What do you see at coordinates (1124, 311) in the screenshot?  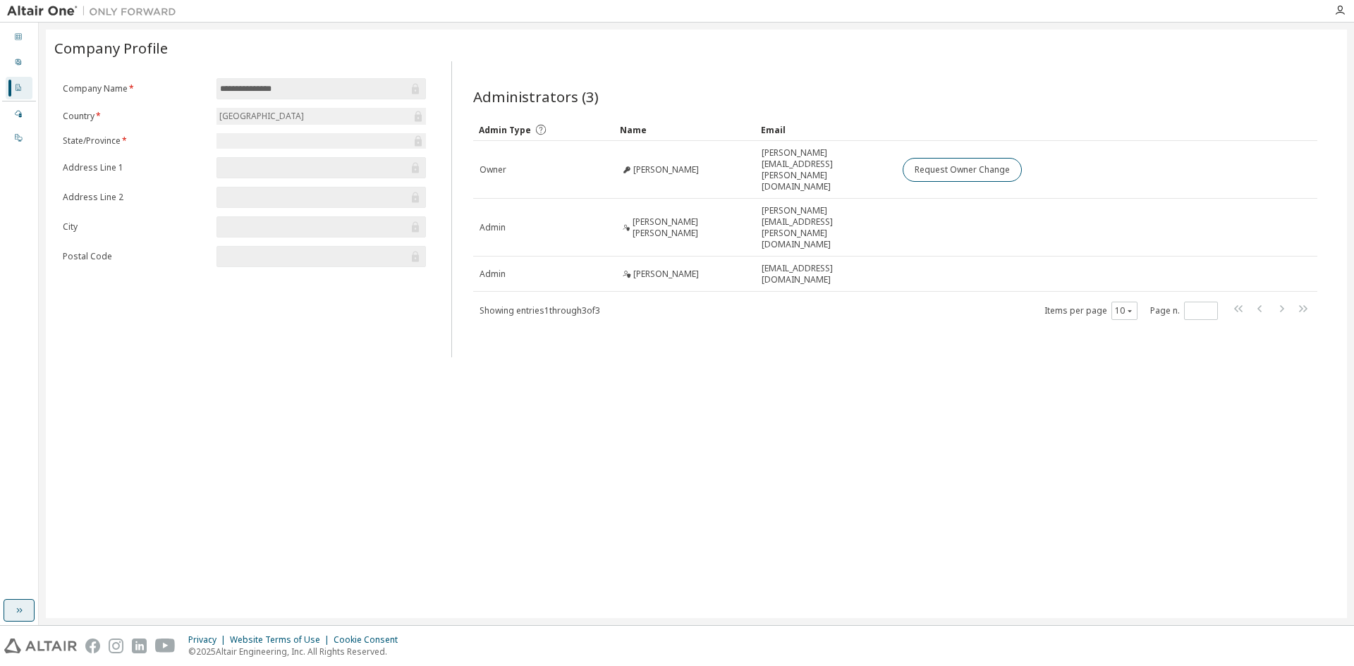 I see `button: 10` at bounding box center [1124, 311].